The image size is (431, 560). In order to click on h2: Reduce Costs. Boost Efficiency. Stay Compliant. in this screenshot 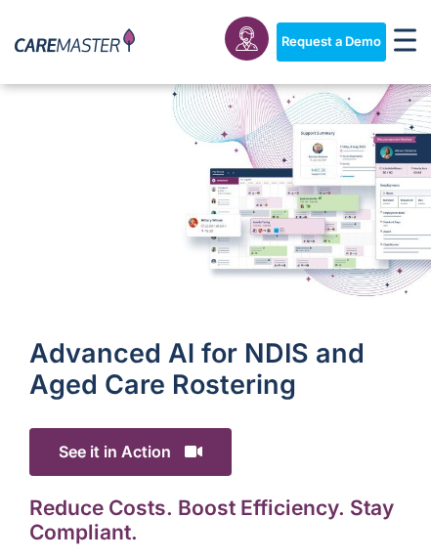, I will do `click(215, 520)`.